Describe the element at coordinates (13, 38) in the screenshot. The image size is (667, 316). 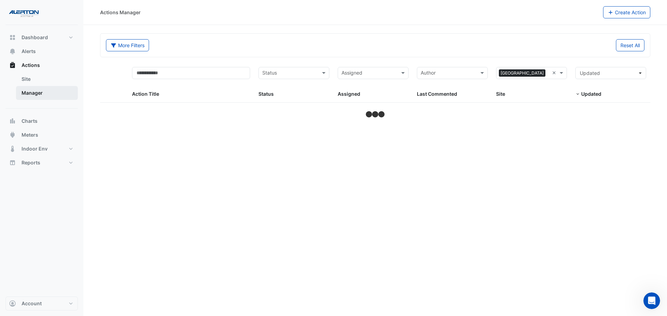
I see `app-icon: Dashboard` at that location.